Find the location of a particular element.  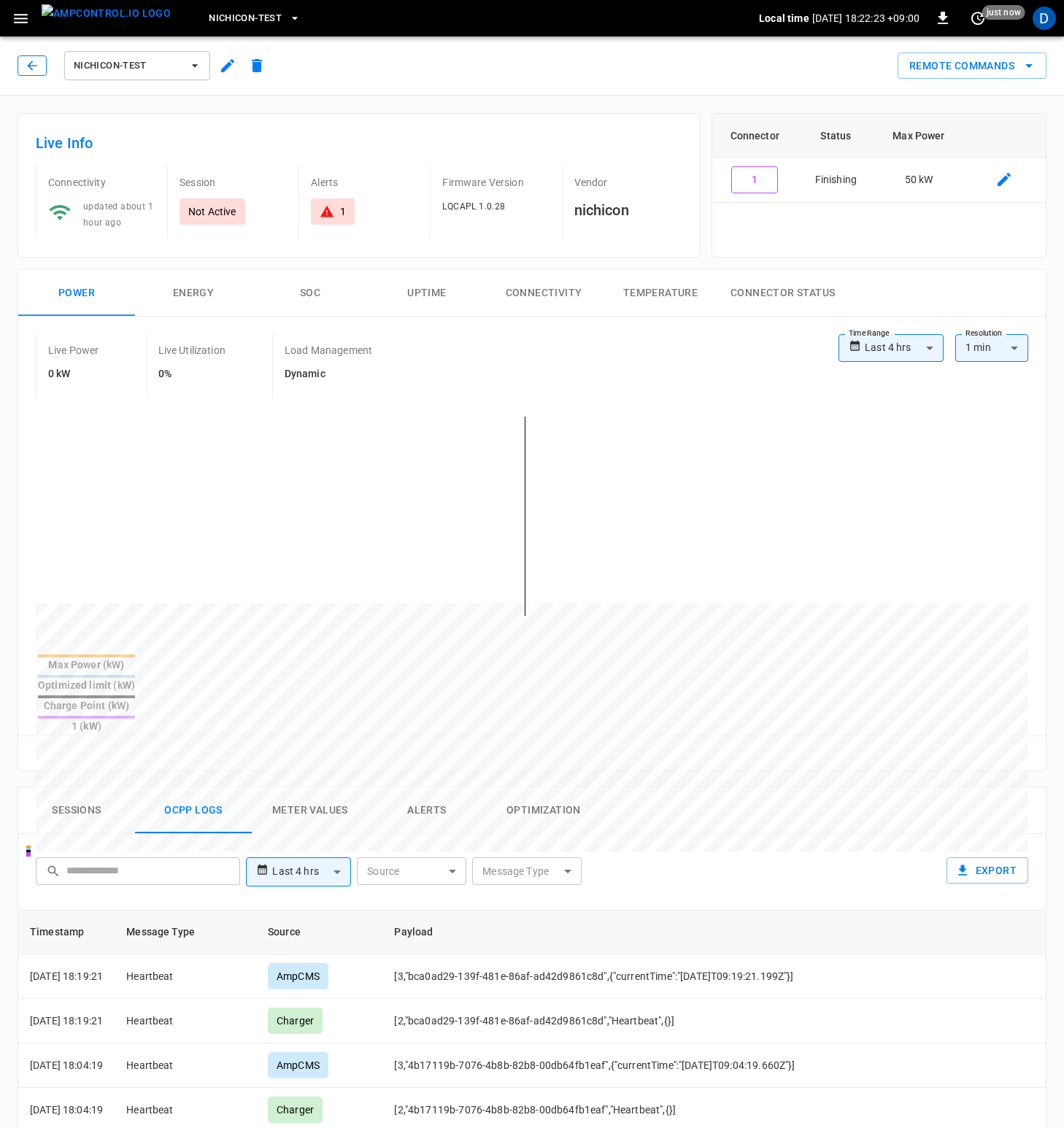

button: Export is located at coordinates (988, 870).